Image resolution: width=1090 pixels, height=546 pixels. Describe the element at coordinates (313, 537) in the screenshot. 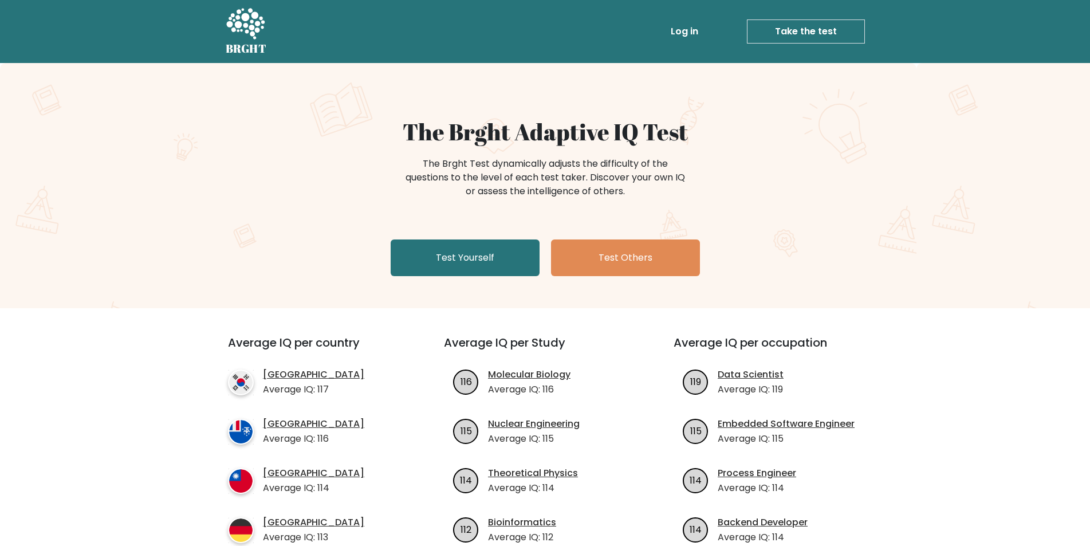

I see `p: Average IQ: 113` at that location.